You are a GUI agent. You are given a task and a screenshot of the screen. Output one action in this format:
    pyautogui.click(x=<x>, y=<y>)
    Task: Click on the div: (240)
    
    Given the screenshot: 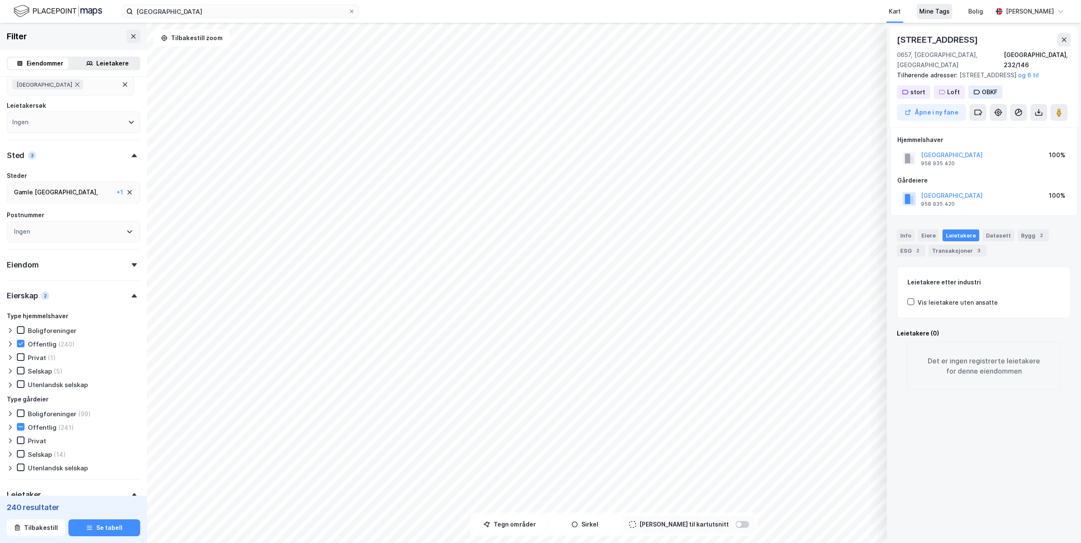 What is the action you would take?
    pyautogui.click(x=66, y=344)
    